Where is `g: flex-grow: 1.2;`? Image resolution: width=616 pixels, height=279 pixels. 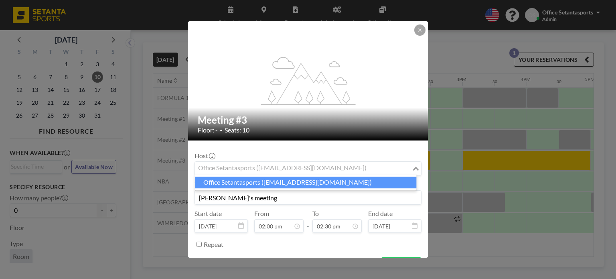
g: flex-grow: 1.2; is located at coordinates (308, 80).